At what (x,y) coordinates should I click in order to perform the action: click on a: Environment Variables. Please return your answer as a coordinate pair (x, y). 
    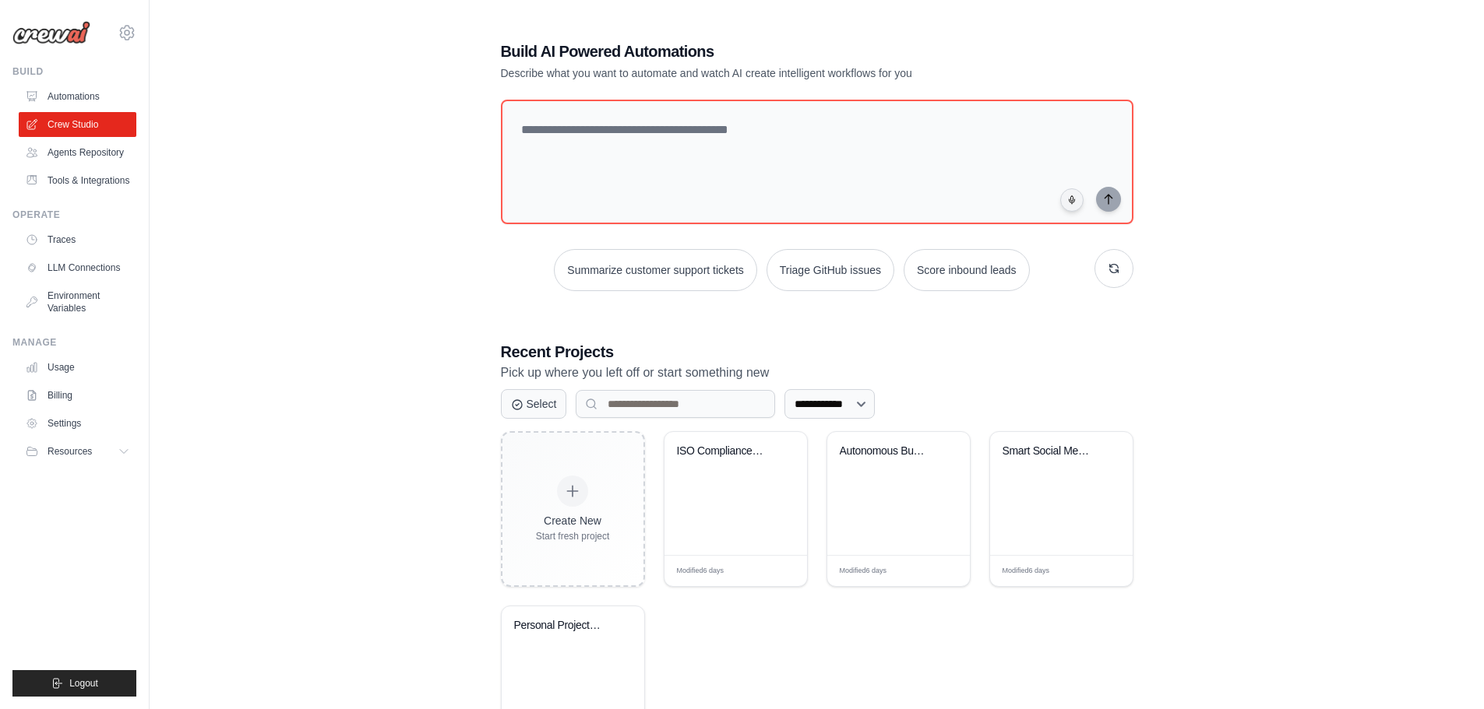
    Looking at the image, I should click on (77, 302).